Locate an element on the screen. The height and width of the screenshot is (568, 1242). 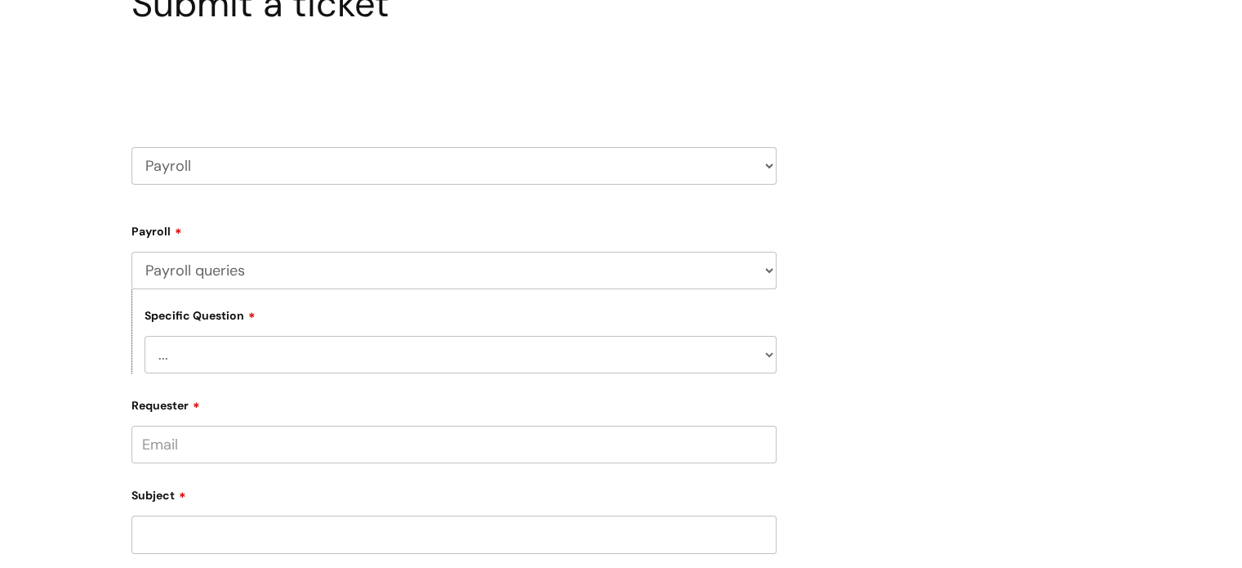
label: Specific Question is located at coordinates (200, 314).